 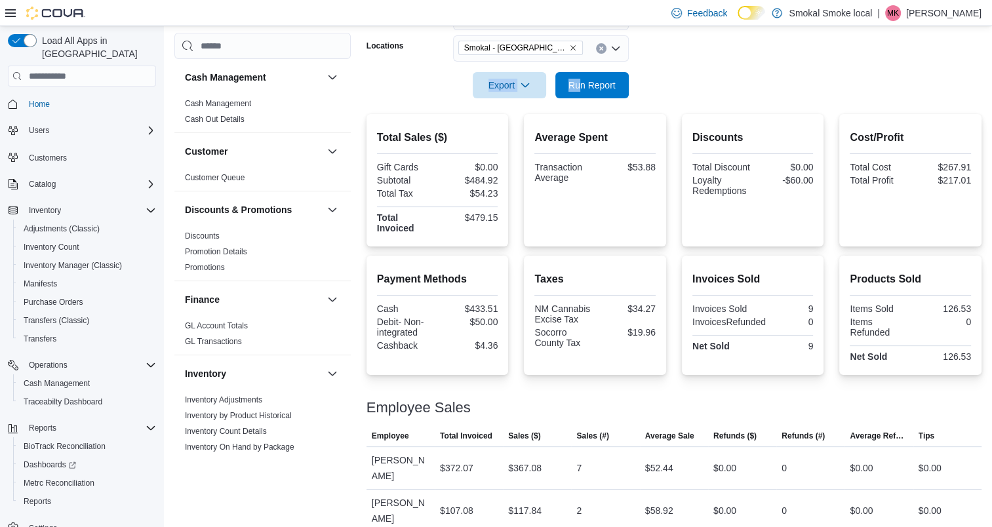 I want to click on div: Total Tax, so click(x=406, y=193).